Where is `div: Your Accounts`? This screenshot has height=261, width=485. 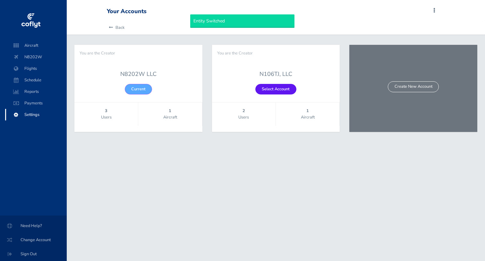 div: Your Accounts is located at coordinates (127, 12).